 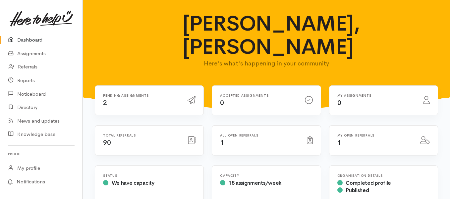 I want to click on span: We have capacity, so click(x=133, y=182).